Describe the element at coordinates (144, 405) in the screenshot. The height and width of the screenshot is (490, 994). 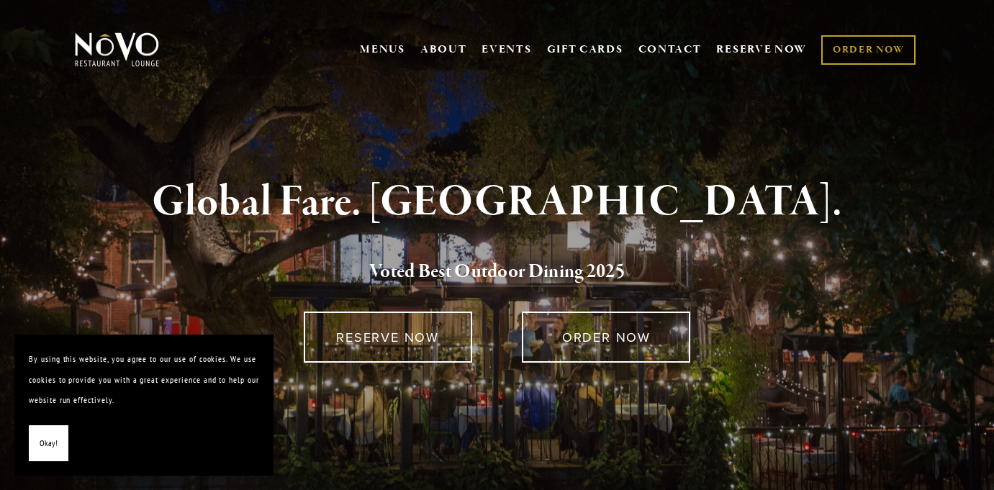
I see `section: Cookie banner` at that location.